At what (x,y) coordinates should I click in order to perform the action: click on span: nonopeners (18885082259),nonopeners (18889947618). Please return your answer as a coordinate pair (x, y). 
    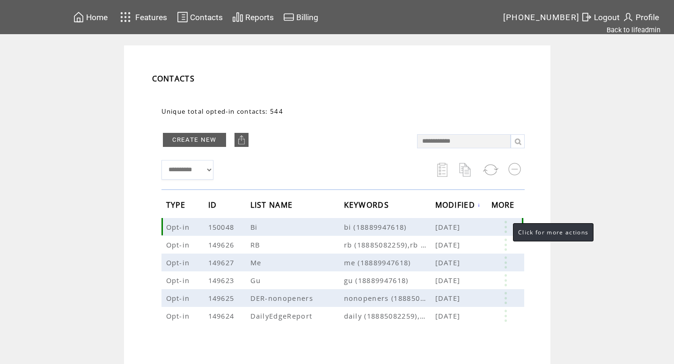
    Looking at the image, I should click on (389, 298).